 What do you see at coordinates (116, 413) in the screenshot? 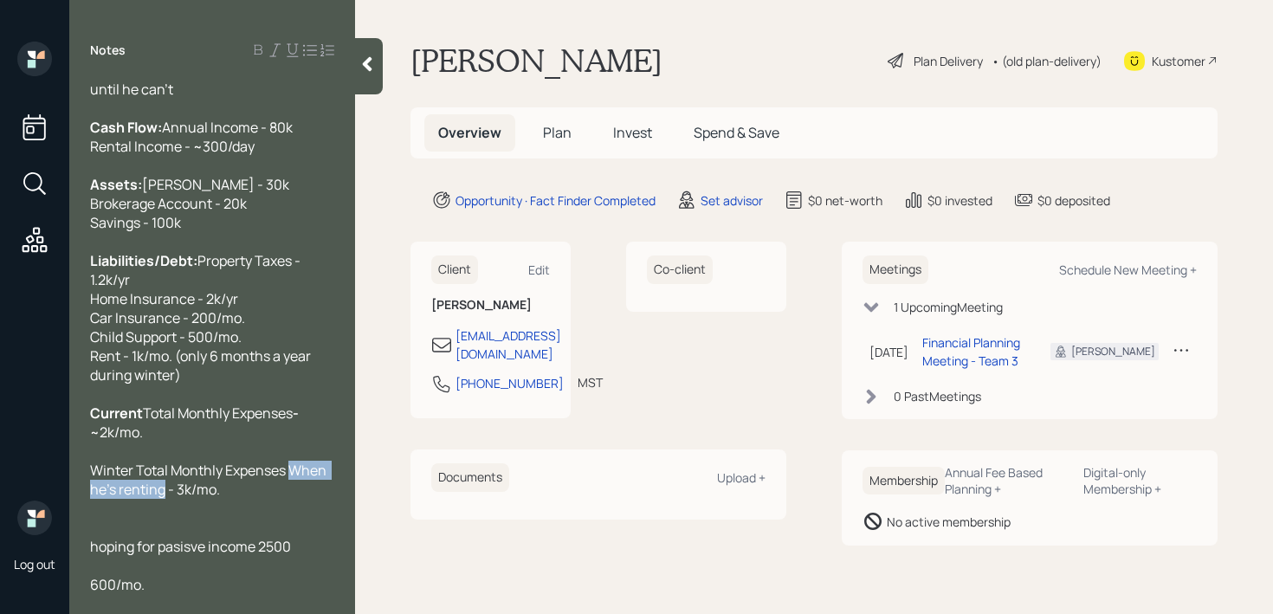
I see `span: Current` at bounding box center [116, 413].